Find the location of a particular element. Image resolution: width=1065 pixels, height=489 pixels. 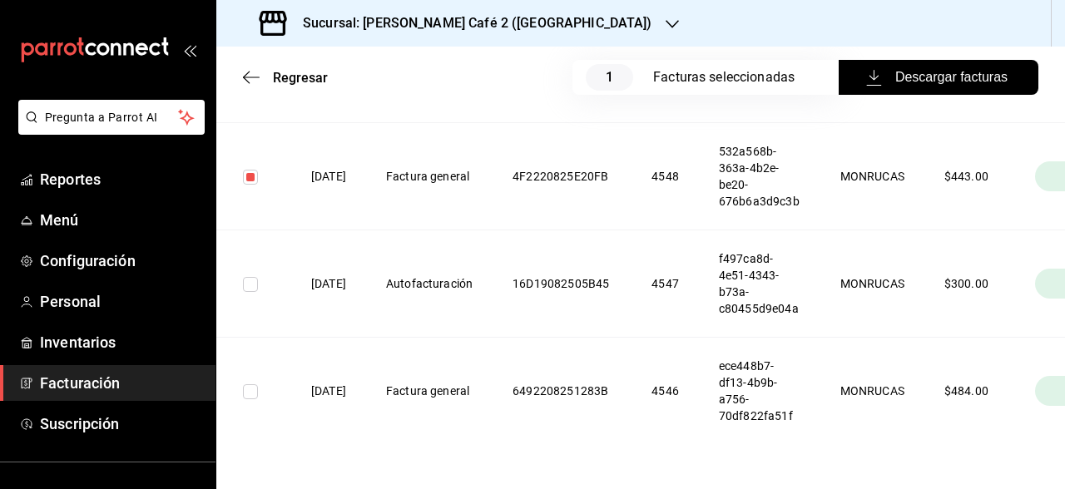

th: Autofacturación is located at coordinates (429, 283).